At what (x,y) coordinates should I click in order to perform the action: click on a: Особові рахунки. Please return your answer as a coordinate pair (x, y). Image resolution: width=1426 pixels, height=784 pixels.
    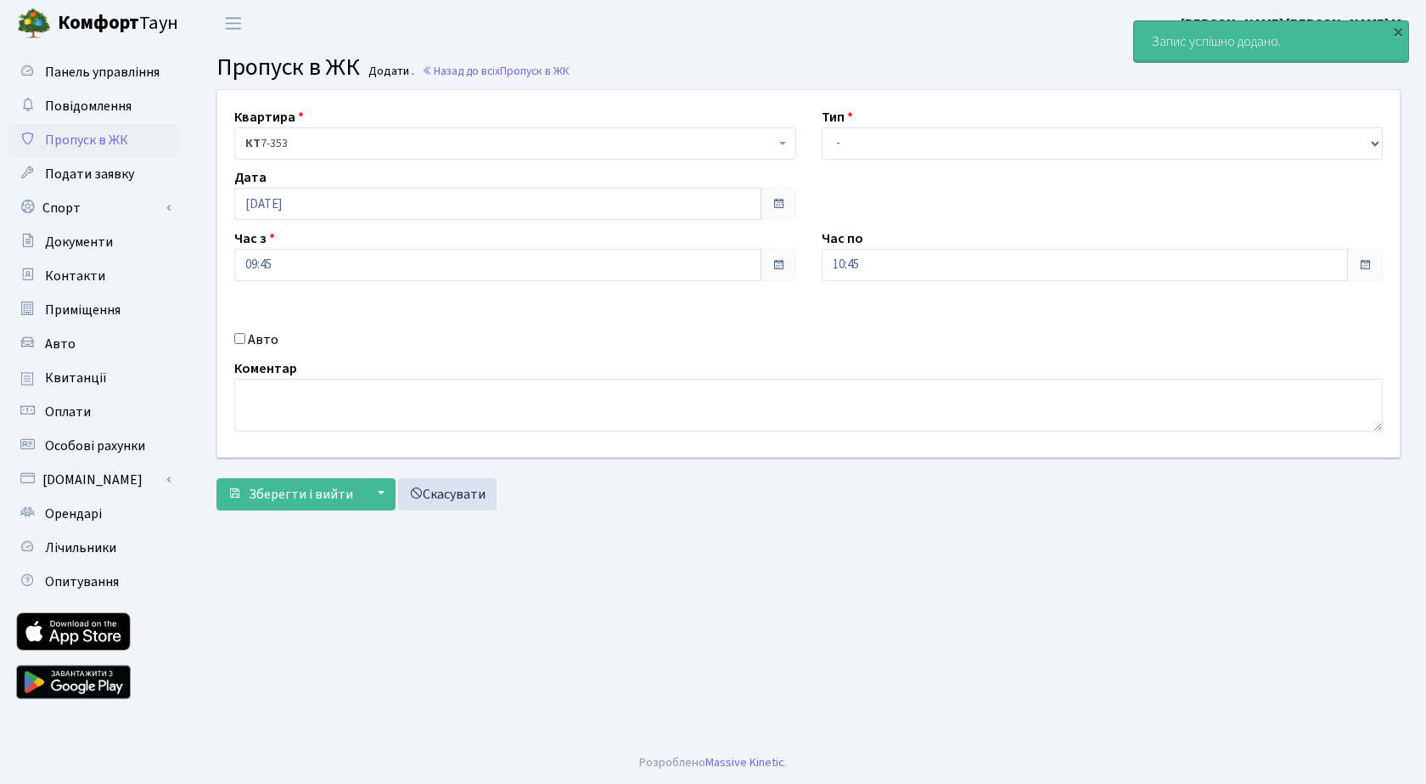
    Looking at the image, I should click on (93, 446).